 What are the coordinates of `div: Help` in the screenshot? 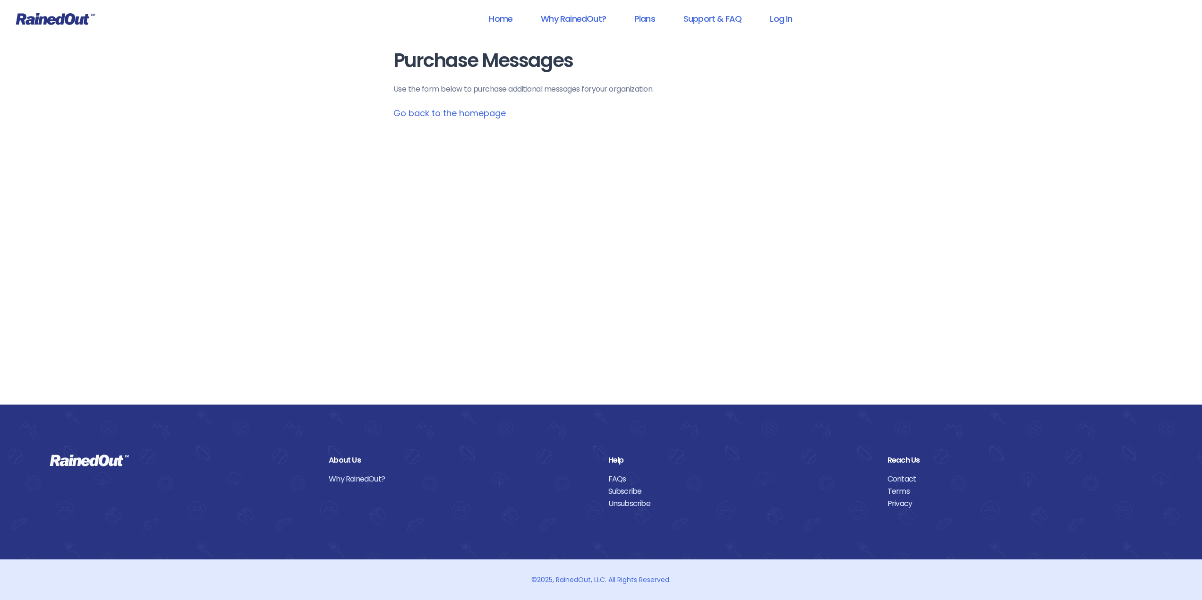 It's located at (741, 460).